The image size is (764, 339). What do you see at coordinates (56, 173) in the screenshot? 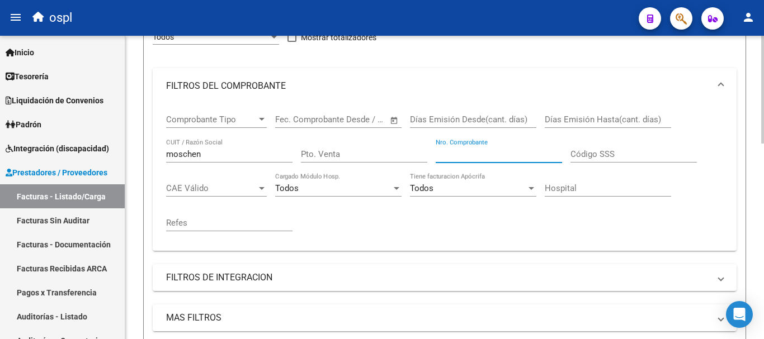
I see `span: Prestadores / Proveedores` at bounding box center [56, 173].